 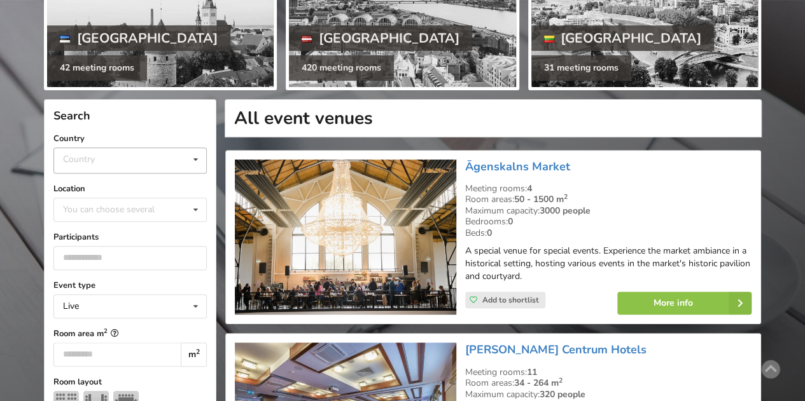 What do you see at coordinates (608, 233) in the screenshot?
I see `div: Beds:` at bounding box center [608, 233].